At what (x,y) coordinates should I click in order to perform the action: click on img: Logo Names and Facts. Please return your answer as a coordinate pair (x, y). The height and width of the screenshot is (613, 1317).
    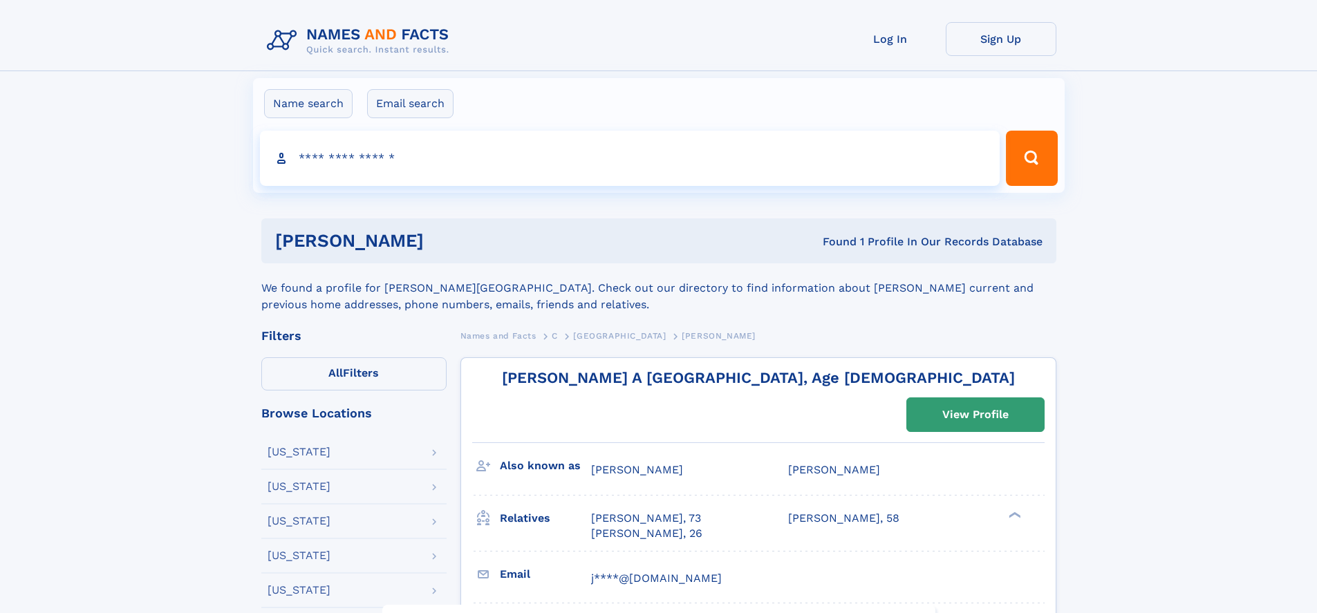
    Looking at the image, I should click on (361, 41).